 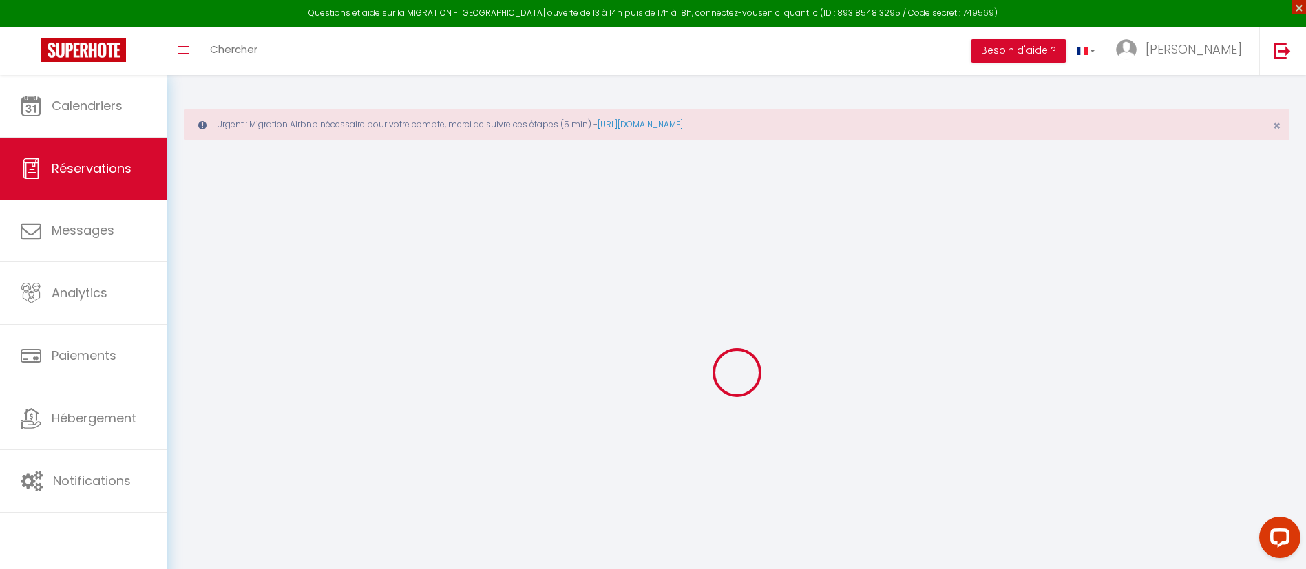 What do you see at coordinates (92, 168) in the screenshot?
I see `span: Réservations` at bounding box center [92, 168].